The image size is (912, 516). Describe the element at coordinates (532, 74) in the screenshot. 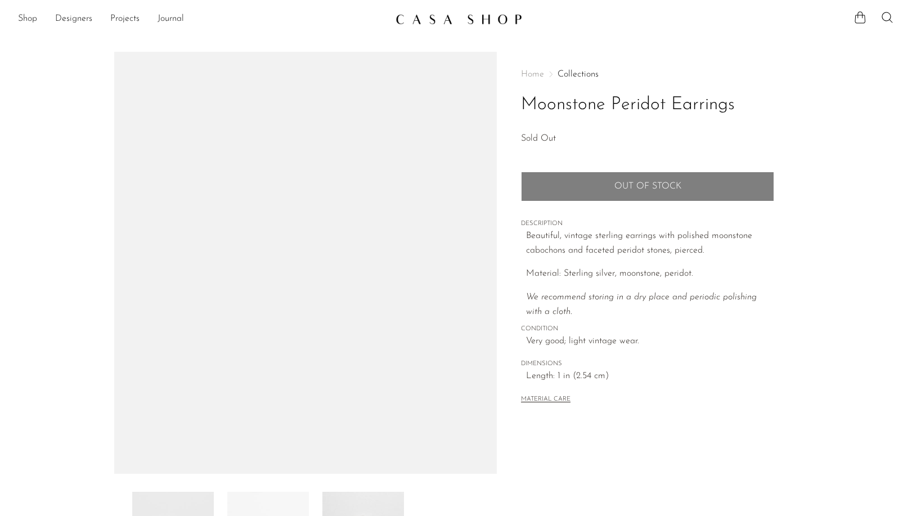

I see `span: Home` at that location.